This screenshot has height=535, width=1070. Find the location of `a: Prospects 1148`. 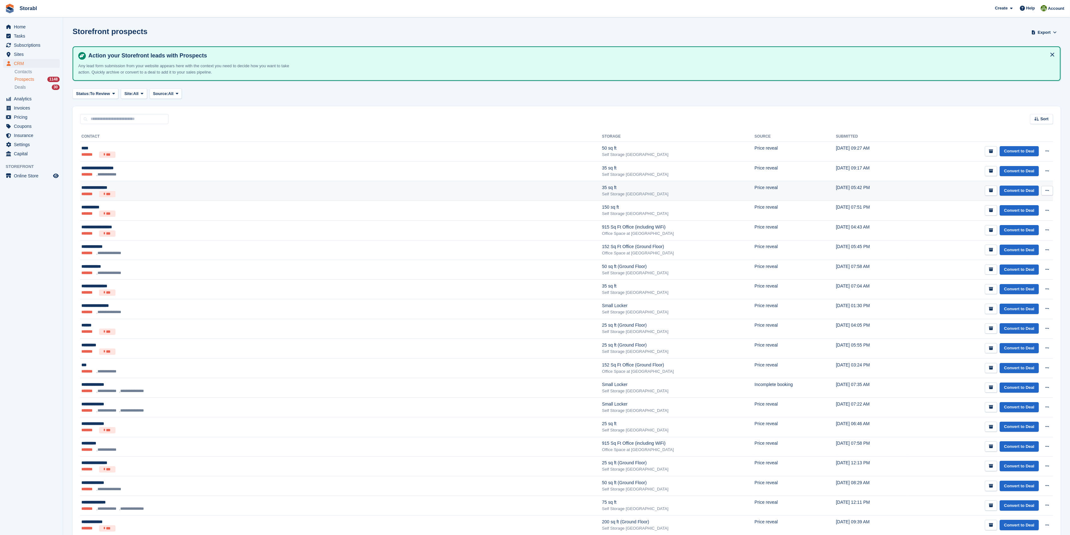

a: Prospects 1148 is located at coordinates (37, 79).